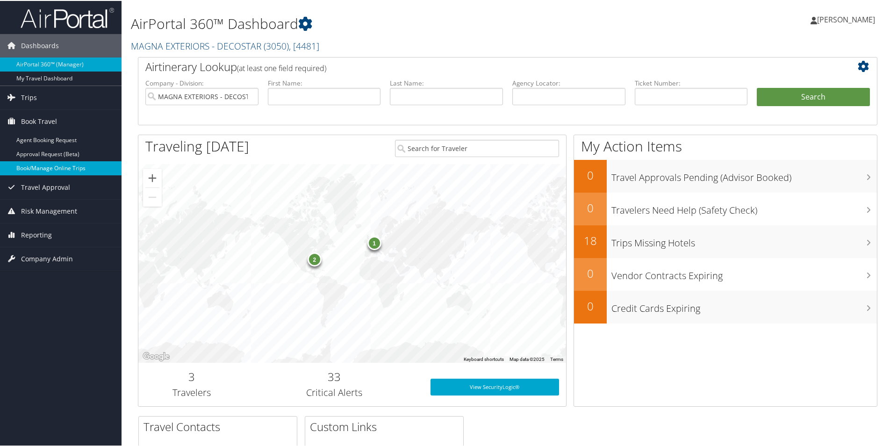 This screenshot has height=446, width=890. What do you see at coordinates (304, 45) in the screenshot?
I see `span: , [ 4481 ]` at bounding box center [304, 45].